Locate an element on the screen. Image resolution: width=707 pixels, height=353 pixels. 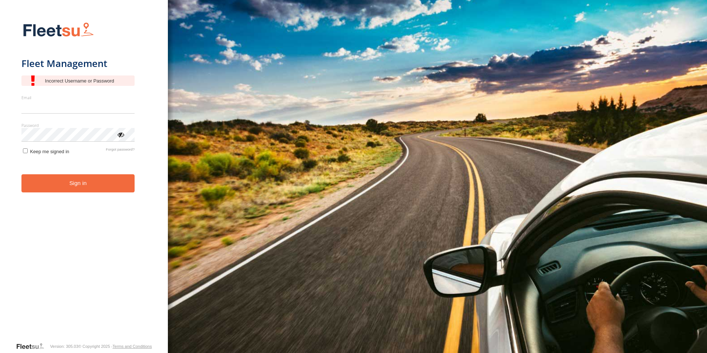
input: Keep me signed in is located at coordinates (25, 151).